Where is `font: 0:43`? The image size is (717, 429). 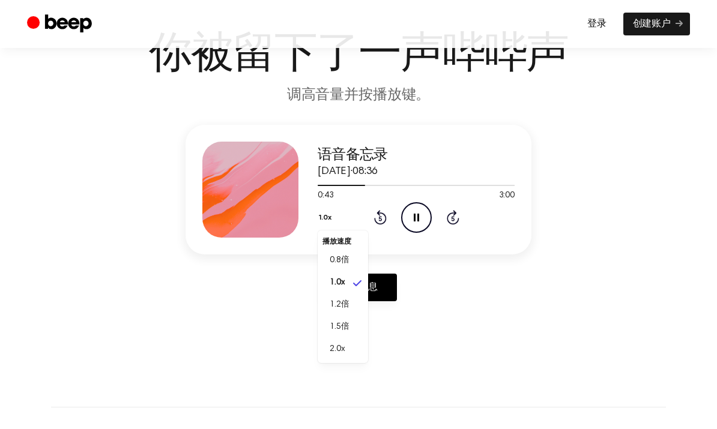
font: 0:43 is located at coordinates (325, 196).